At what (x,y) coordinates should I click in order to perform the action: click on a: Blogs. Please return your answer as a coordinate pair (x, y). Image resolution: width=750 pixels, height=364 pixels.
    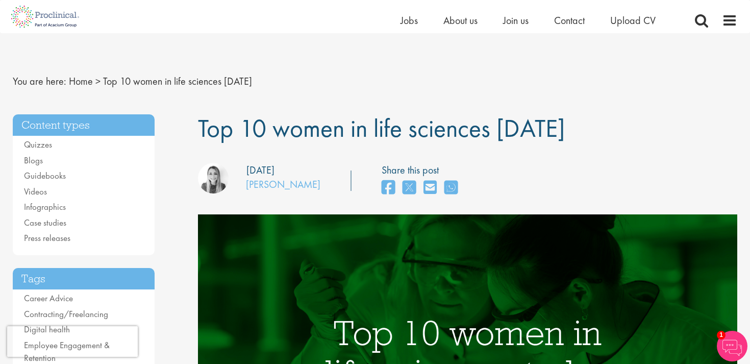
    Looking at the image, I should click on (33, 160).